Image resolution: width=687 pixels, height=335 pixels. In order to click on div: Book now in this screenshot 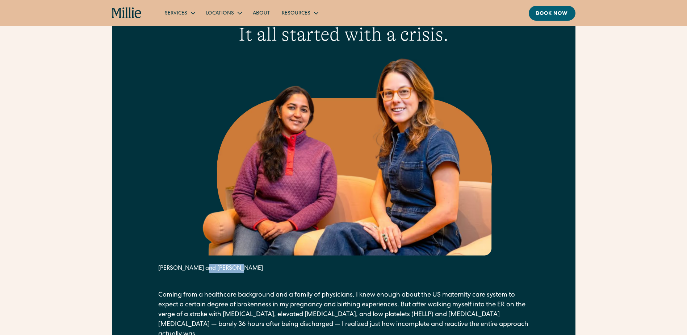, I will do `click(552, 14)`.